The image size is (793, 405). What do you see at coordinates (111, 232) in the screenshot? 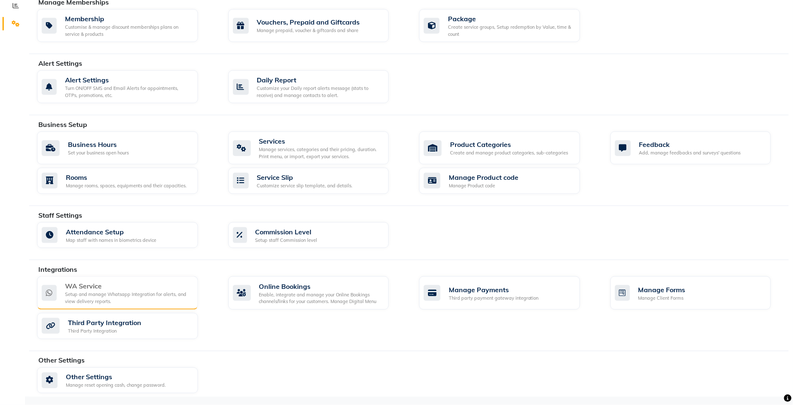
I see `div: Attendance Setup` at bounding box center [111, 232].